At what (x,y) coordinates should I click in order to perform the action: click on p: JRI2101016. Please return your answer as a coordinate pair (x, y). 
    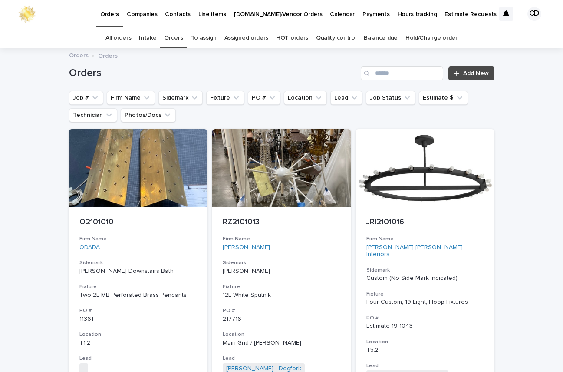
    Looking at the image, I should click on (425, 222).